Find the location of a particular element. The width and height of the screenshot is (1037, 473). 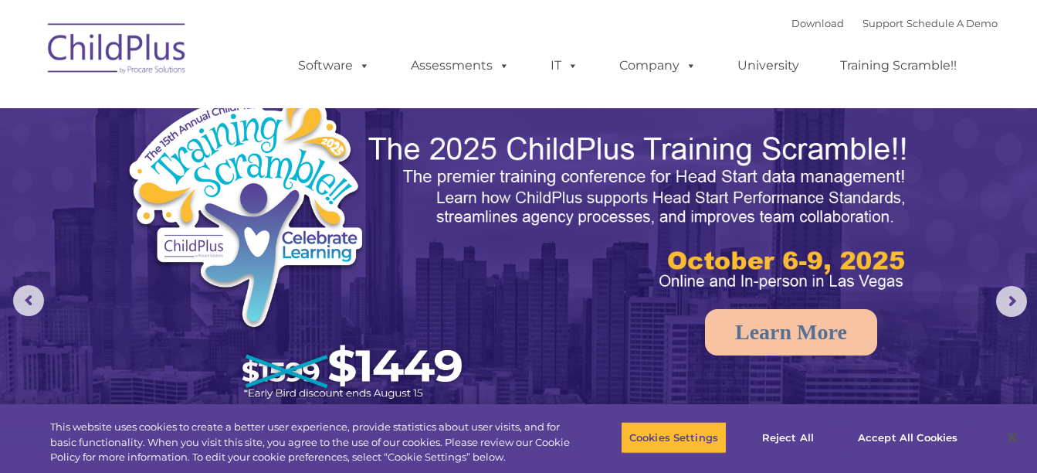

a: Software is located at coordinates (334, 66).